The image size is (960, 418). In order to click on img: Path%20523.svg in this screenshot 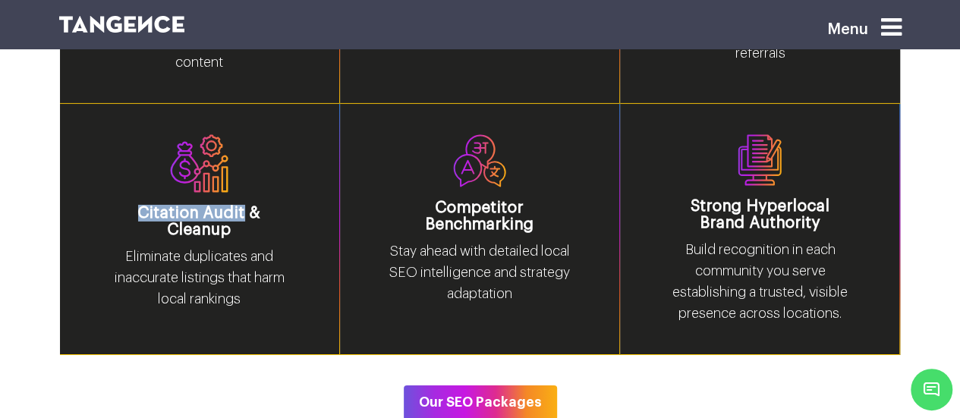, I will do `click(199, 163)`.